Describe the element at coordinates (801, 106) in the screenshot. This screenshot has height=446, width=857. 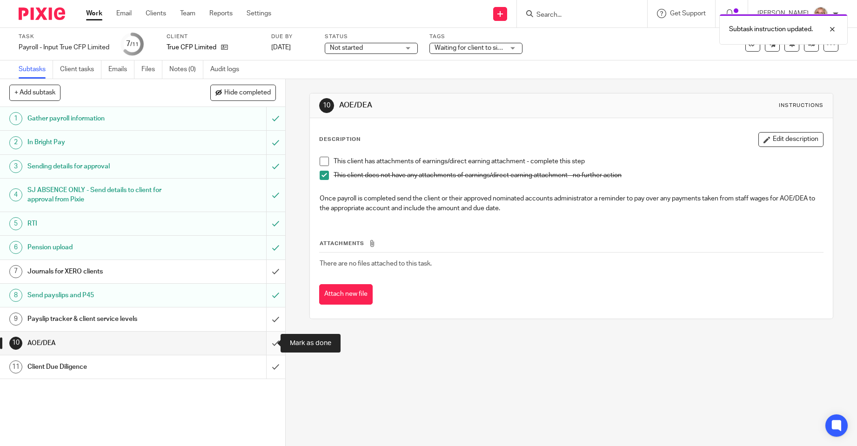
I see `div: Instructions` at that location.